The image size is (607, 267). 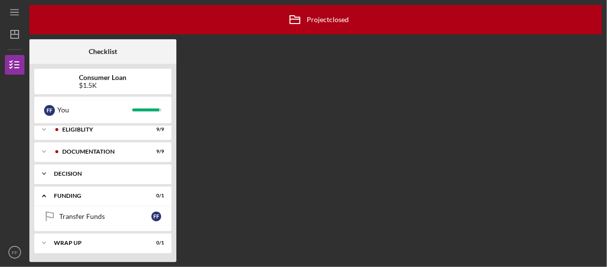 I want to click on div: You, so click(x=95, y=110).